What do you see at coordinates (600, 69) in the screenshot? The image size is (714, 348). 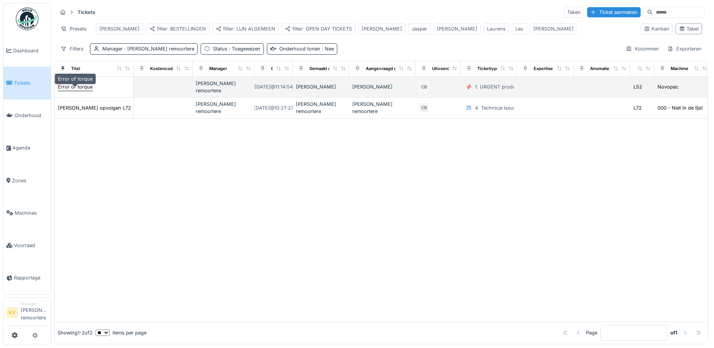 I see `div: Anomalie` at bounding box center [600, 69].